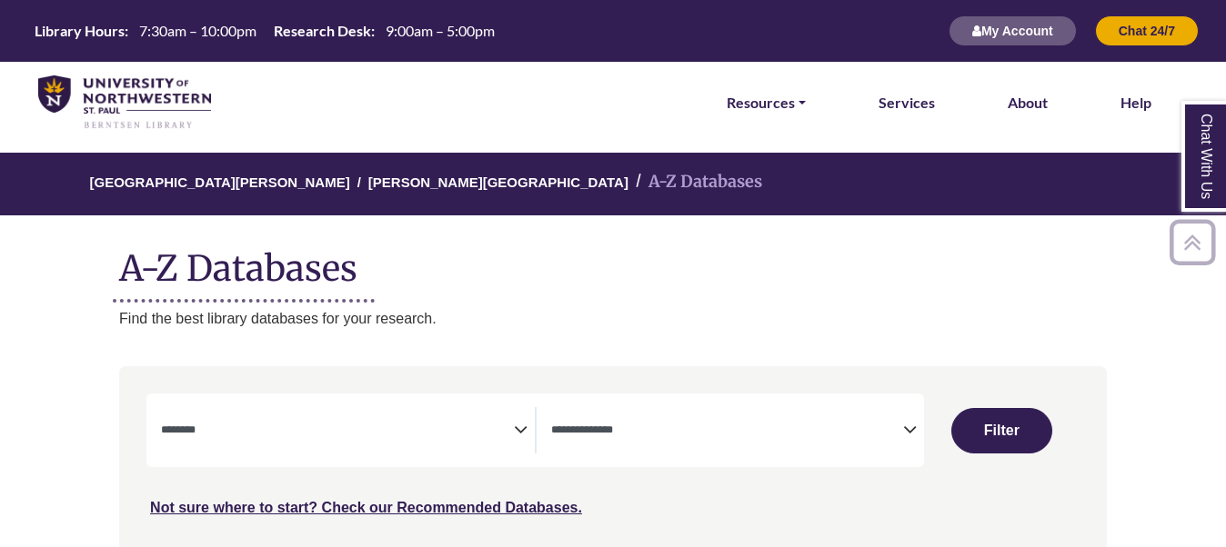 This screenshot has height=547, width=1226. Describe the element at coordinates (907, 103) in the screenshot. I see `a: Services` at that location.